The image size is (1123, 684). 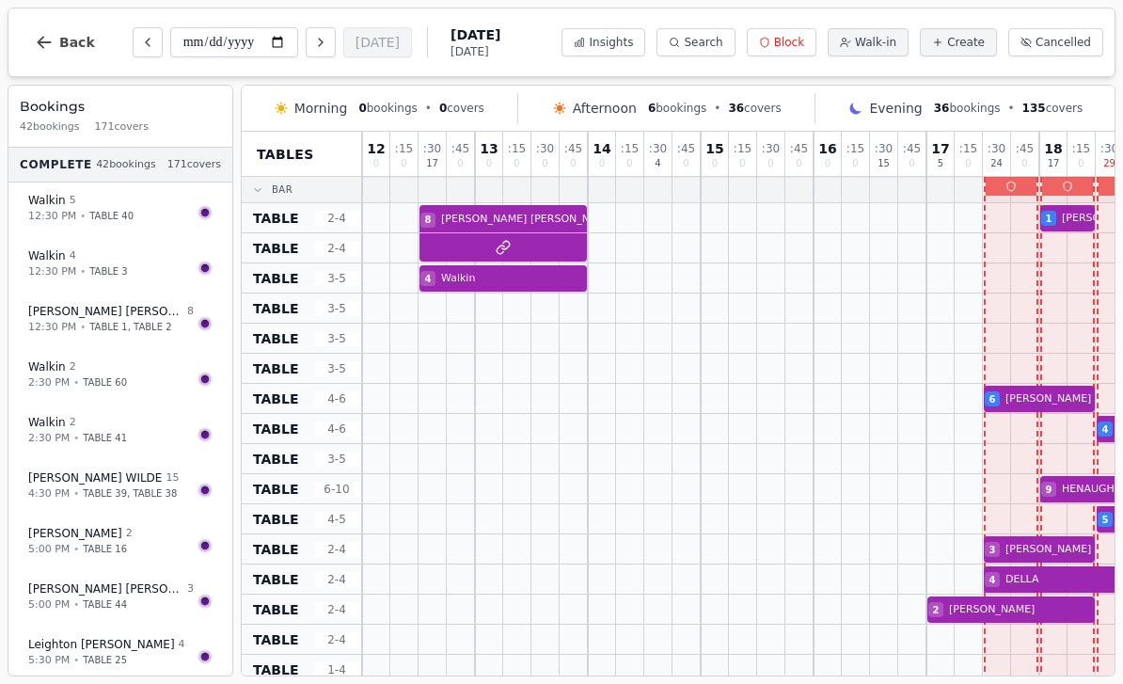 I want to click on span: 36, so click(x=941, y=108).